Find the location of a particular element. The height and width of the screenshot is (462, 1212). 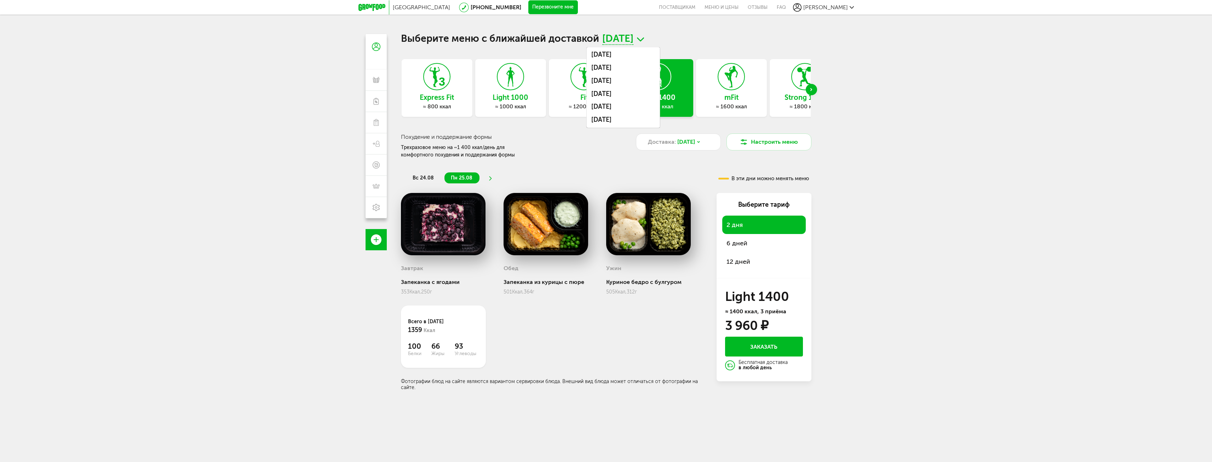

div: 353 250 is located at coordinates (443, 291).